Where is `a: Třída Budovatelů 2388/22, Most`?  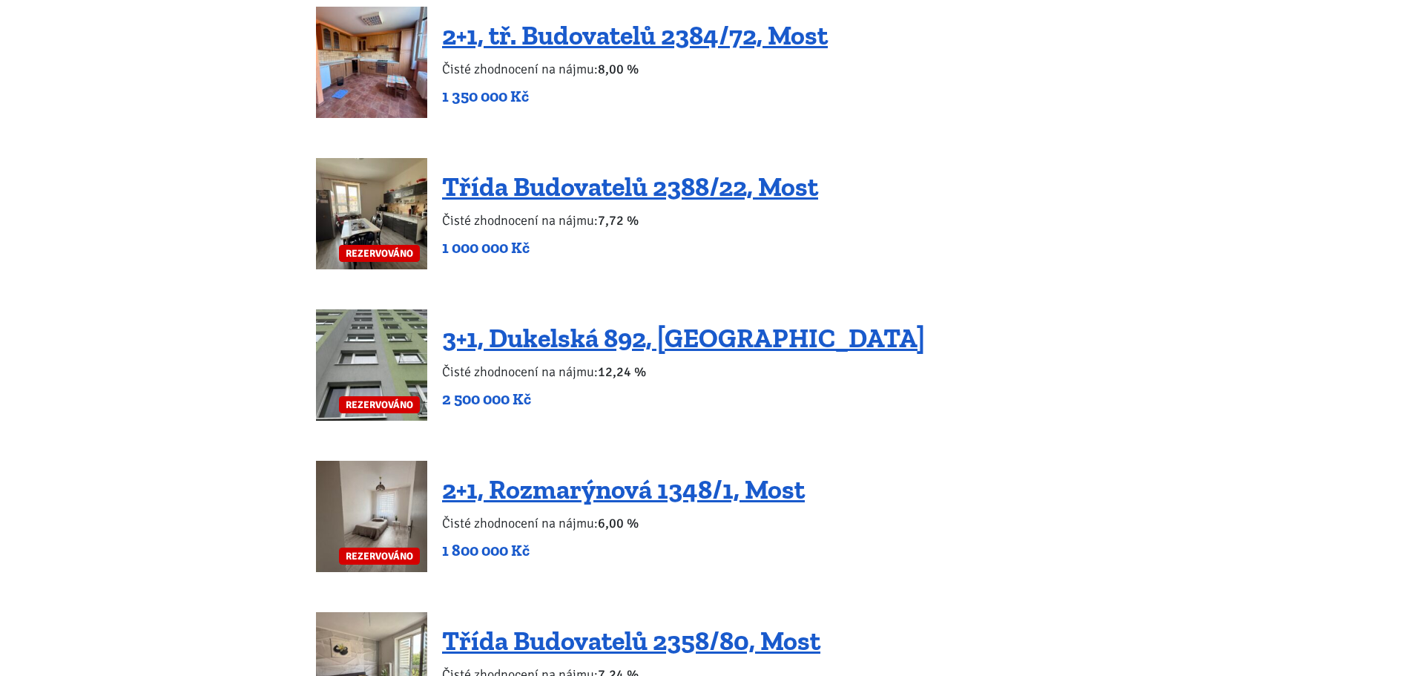
a: Třída Budovatelů 2388/22, Most is located at coordinates (630, 186).